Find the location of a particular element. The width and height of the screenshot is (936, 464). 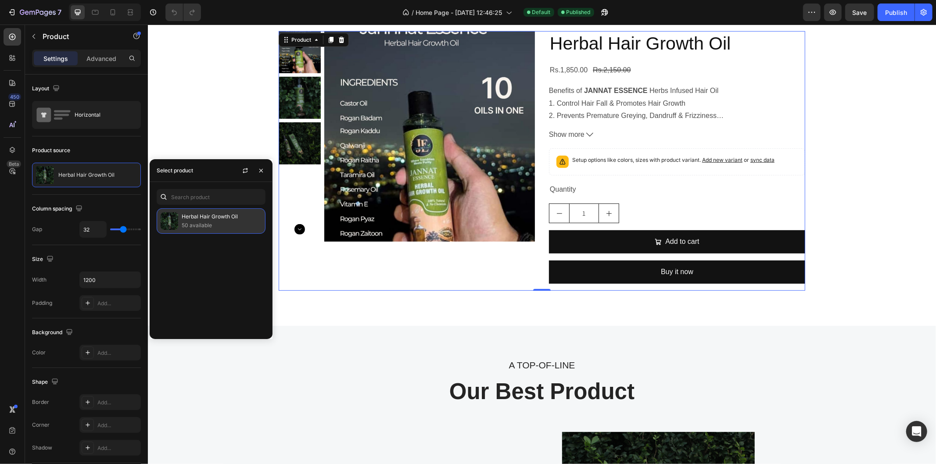

div: Layout is located at coordinates (47, 89).